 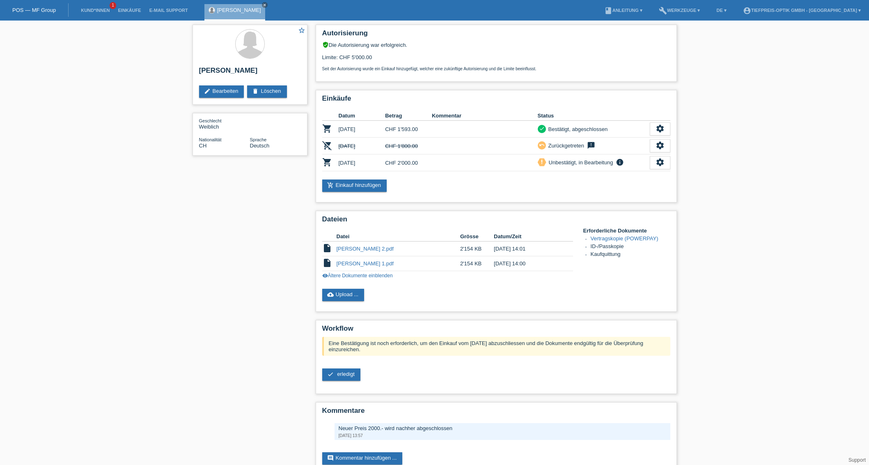 I want to click on a: star_border, so click(x=302, y=31).